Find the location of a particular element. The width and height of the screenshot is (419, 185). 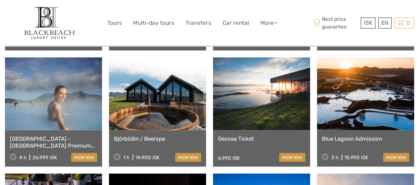

a: Blue Lagoon Admission is located at coordinates (365, 138).